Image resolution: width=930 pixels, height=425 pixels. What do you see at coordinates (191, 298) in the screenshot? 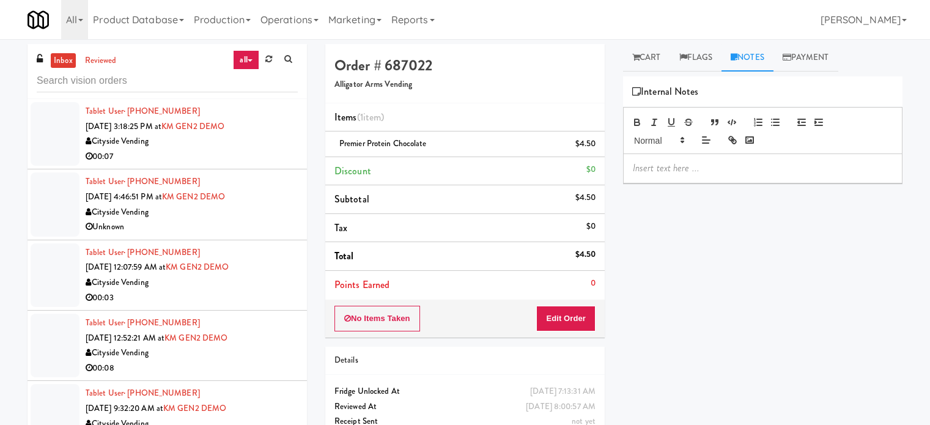
I see `div: 00:03` at bounding box center [191, 298].